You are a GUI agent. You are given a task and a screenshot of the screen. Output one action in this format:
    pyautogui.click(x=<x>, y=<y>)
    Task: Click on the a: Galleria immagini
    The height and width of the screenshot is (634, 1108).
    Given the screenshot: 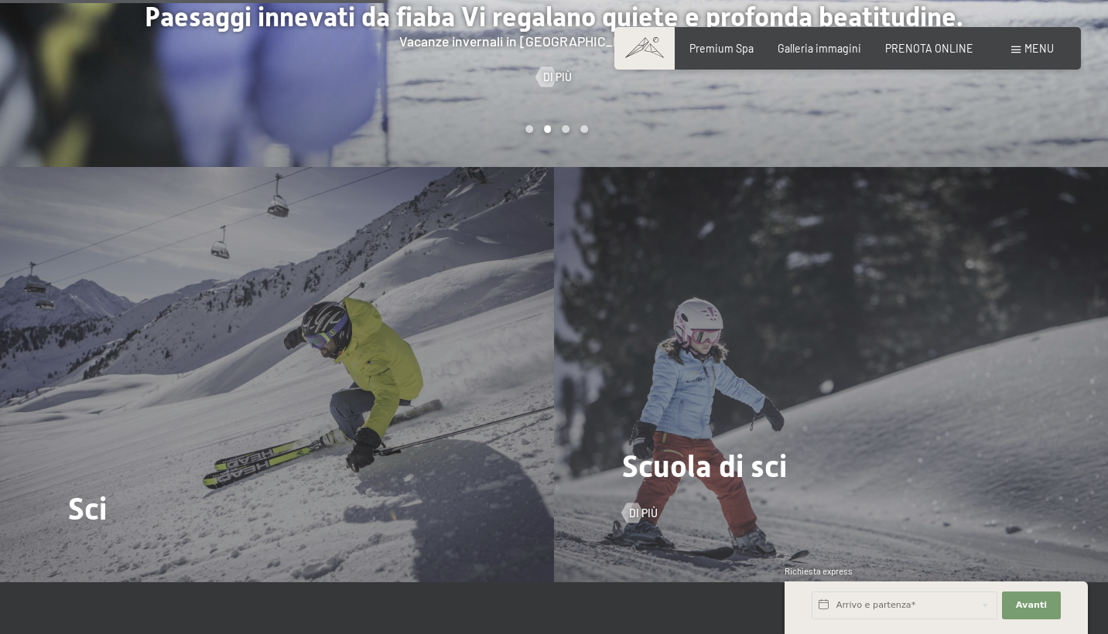 What is the action you would take?
    pyautogui.click(x=819, y=48)
    